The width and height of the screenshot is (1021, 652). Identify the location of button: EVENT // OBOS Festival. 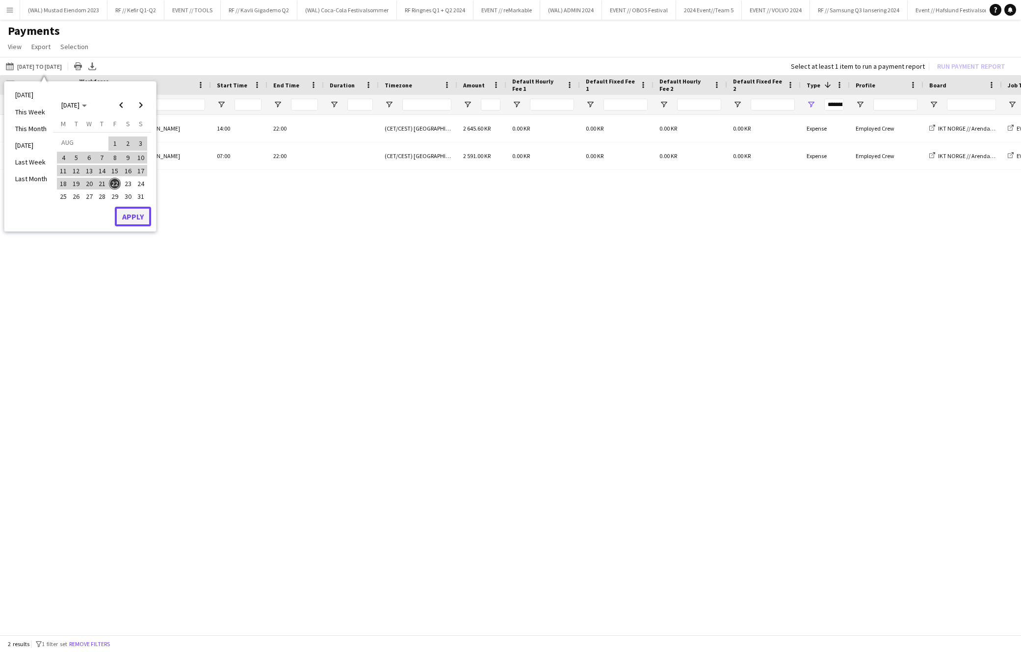
(639, 10).